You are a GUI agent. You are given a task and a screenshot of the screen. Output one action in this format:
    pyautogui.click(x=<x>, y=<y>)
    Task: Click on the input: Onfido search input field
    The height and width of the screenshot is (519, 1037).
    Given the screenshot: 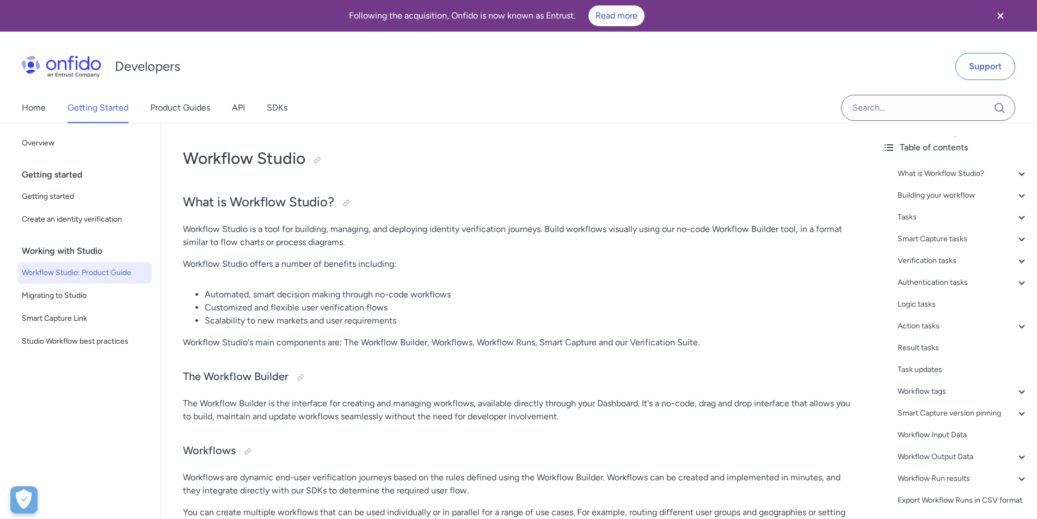 What is the action you would take?
    pyautogui.click(x=928, y=108)
    